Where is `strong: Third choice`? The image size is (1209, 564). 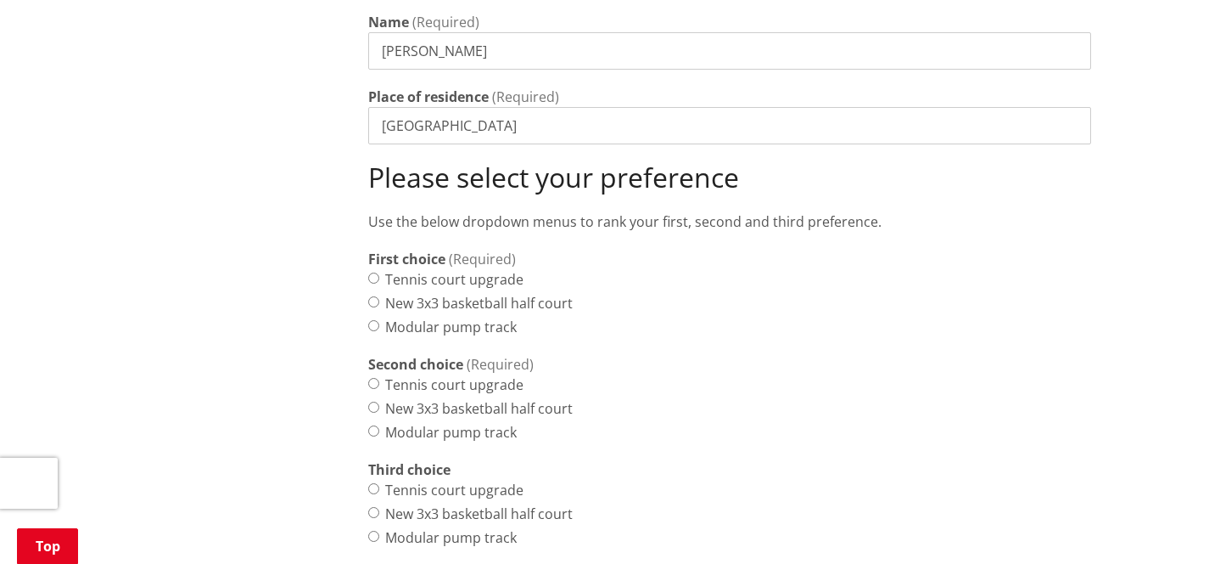
strong: Third choice is located at coordinates (409, 469).